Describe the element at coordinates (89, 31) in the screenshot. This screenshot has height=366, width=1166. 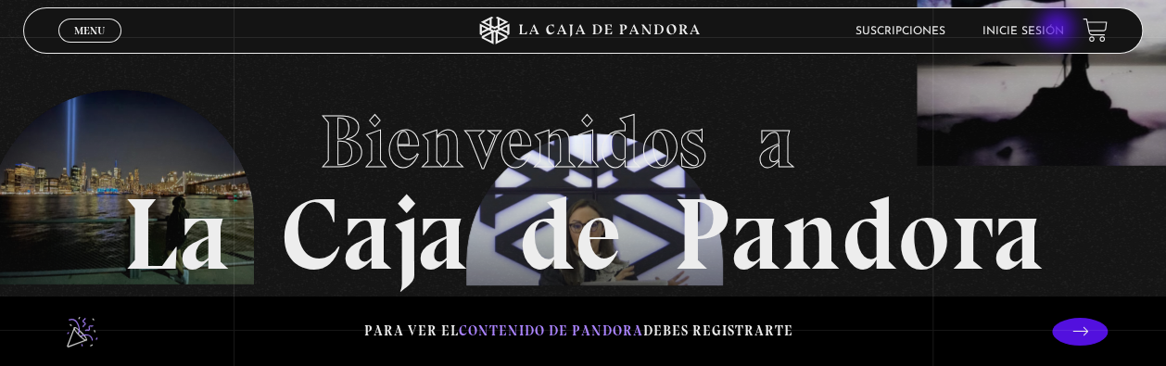
I see `span: Menu` at that location.